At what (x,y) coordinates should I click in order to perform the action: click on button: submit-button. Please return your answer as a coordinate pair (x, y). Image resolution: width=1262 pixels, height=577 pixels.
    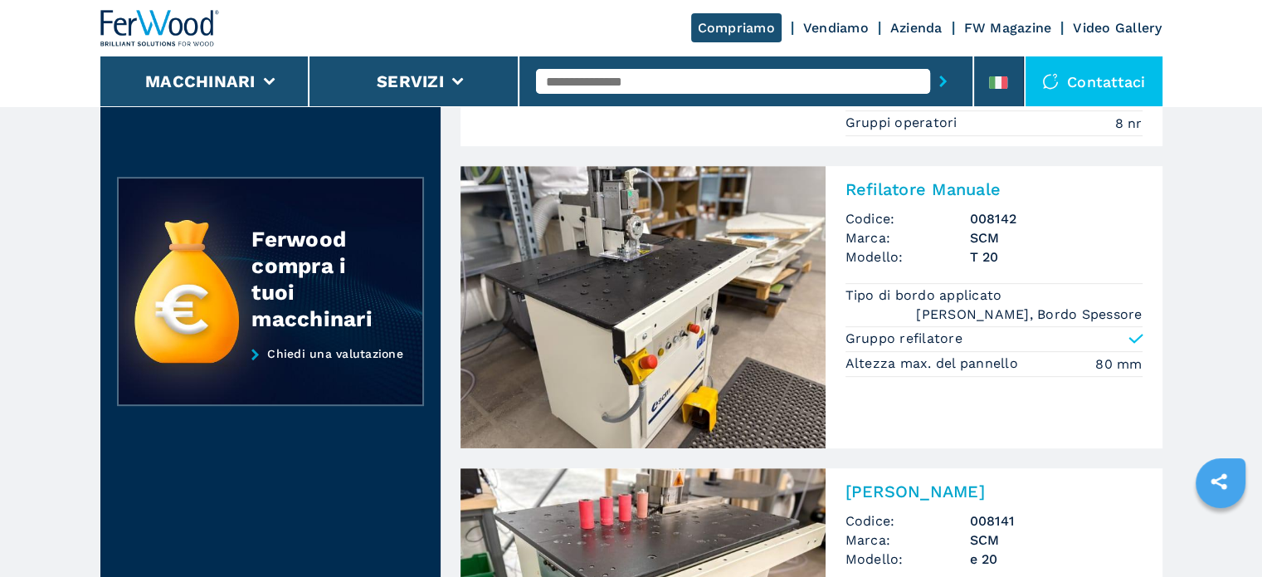
    Looking at the image, I should click on (942, 81).